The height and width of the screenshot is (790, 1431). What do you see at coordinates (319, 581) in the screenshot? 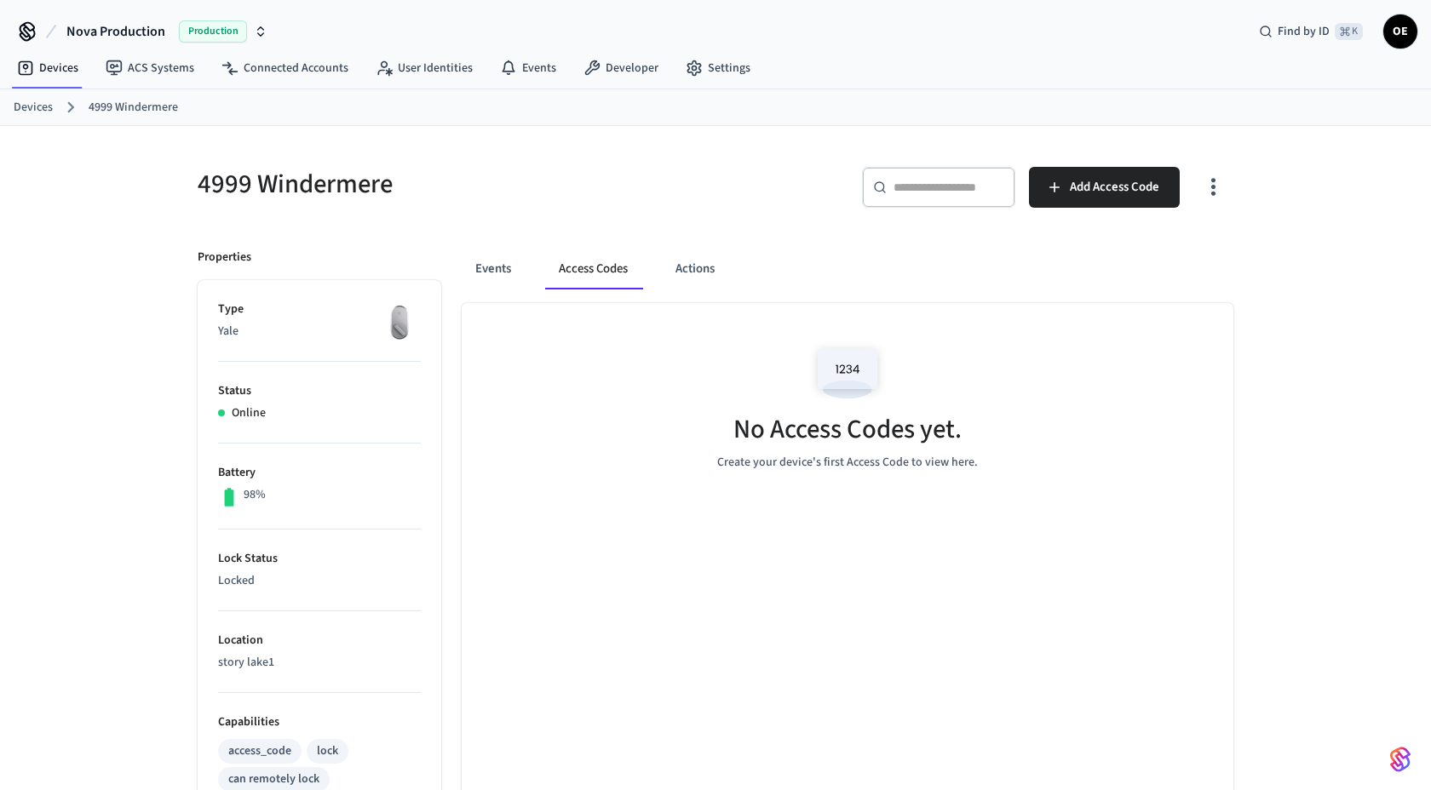
I see `p: Locked` at bounding box center [319, 581].